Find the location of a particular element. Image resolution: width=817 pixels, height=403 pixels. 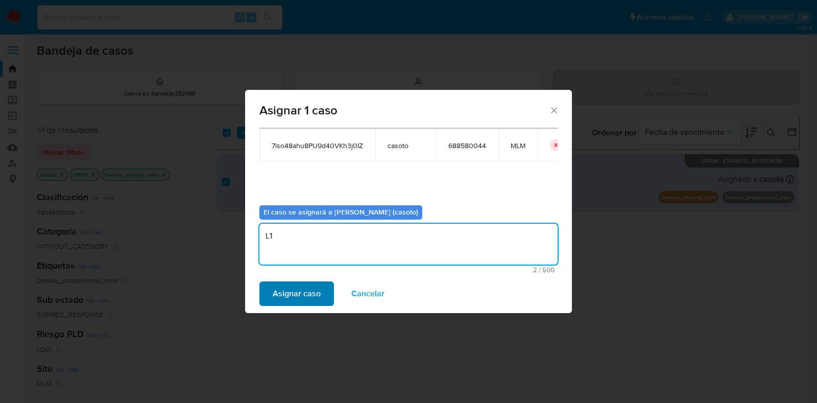

button: Asignar caso is located at coordinates (297, 293).